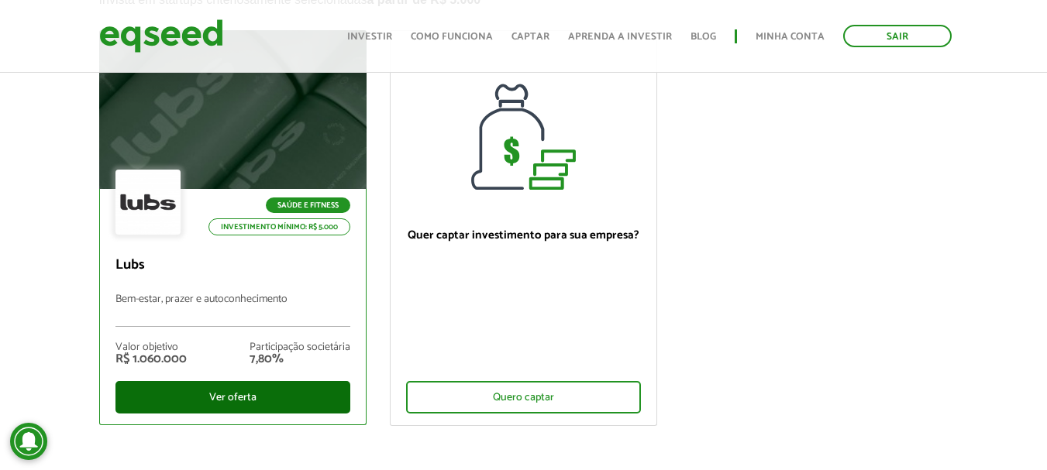  Describe the element at coordinates (370, 36) in the screenshot. I see `a: Investir` at that location.